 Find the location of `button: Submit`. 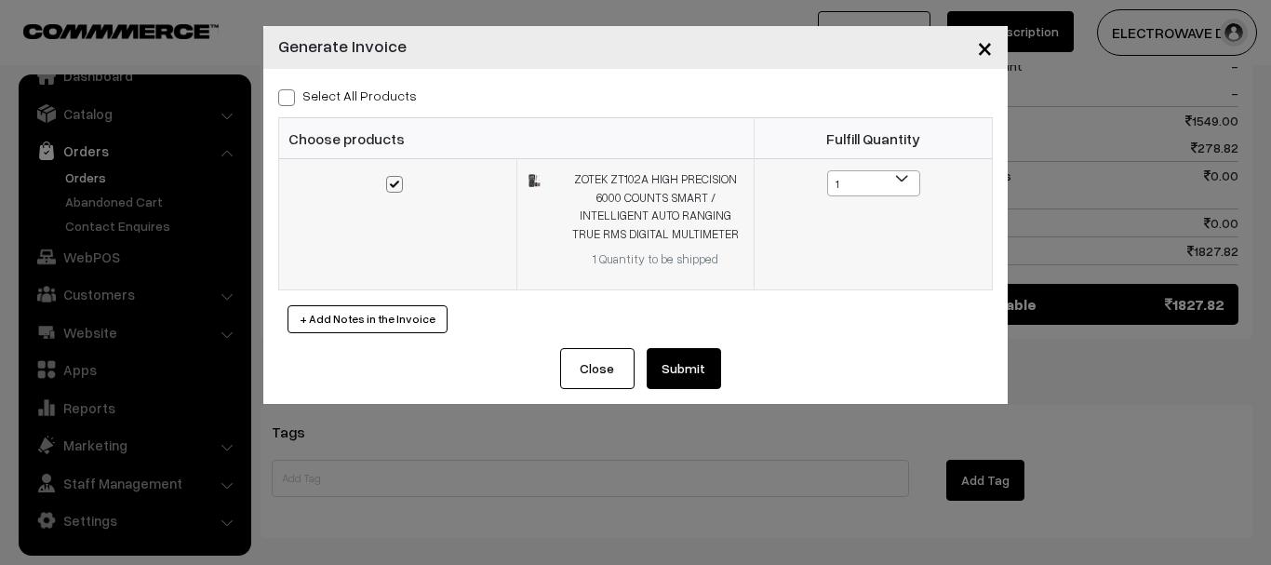

button: Submit is located at coordinates (684, 369).